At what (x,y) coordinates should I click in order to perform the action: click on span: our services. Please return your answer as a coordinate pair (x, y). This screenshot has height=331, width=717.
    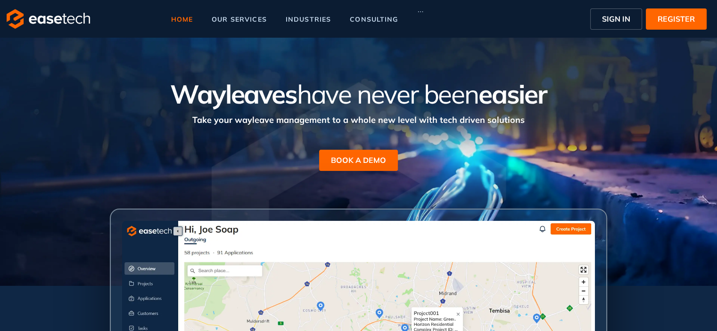
    Looking at the image, I should click on (239, 19).